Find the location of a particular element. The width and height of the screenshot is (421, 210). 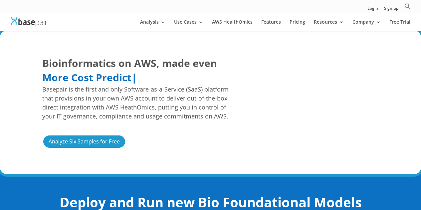

a: Analyze Six Samples for Free is located at coordinates (84, 142).